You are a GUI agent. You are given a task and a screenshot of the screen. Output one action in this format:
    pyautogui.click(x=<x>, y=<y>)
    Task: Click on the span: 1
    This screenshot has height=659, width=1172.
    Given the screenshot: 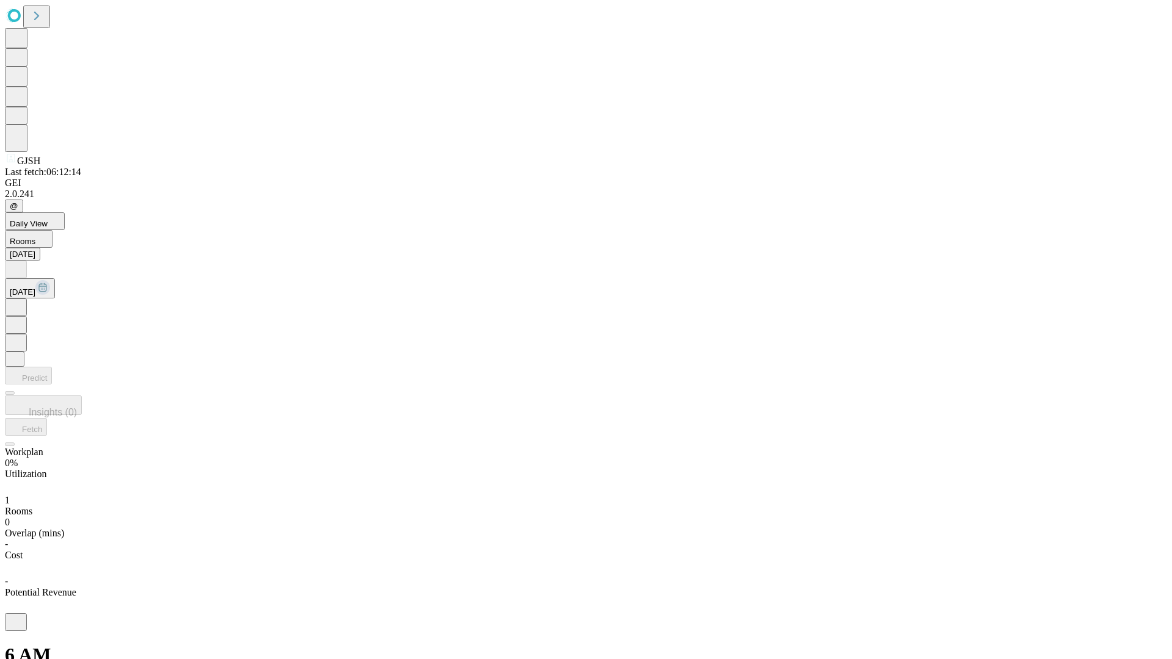 What is the action you would take?
    pyautogui.click(x=7, y=500)
    